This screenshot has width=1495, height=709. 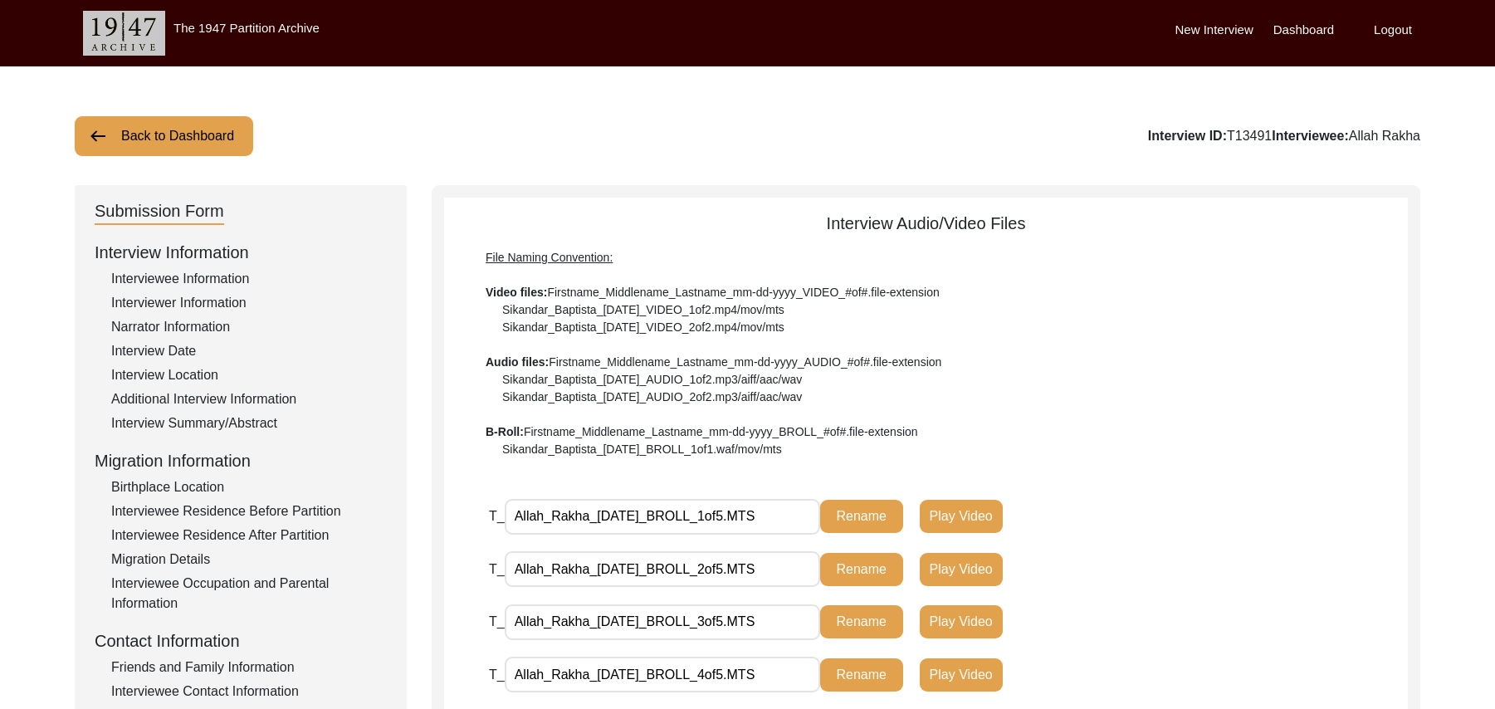 I want to click on label: New Interview, so click(x=1215, y=30).